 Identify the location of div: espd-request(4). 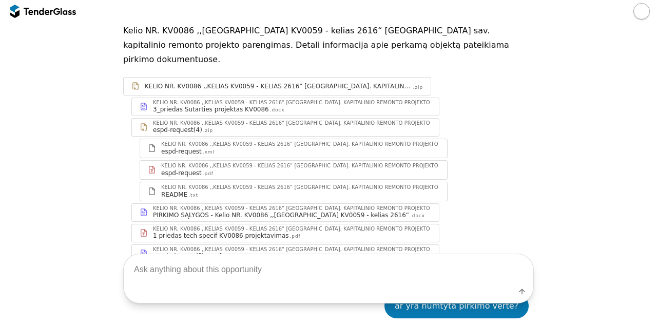
(178, 130).